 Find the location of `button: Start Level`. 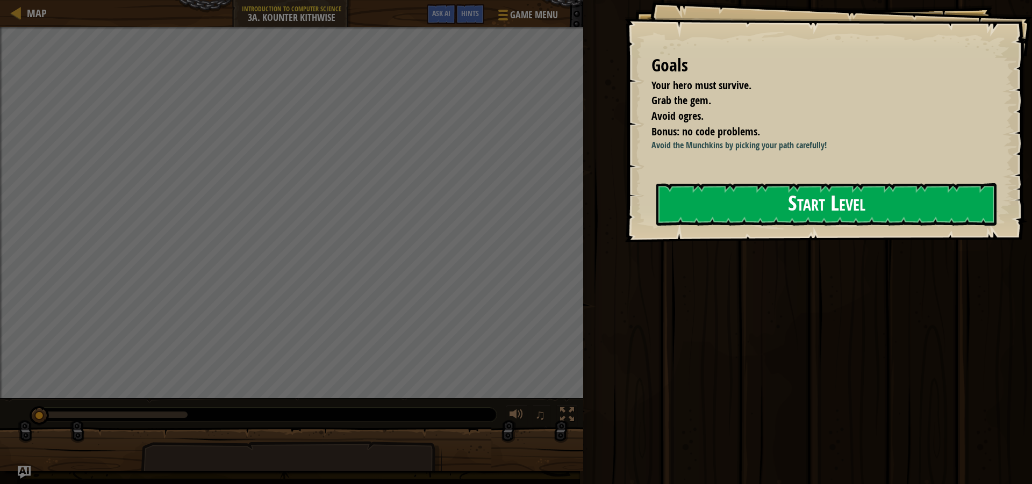

button: Start Level is located at coordinates (826, 204).